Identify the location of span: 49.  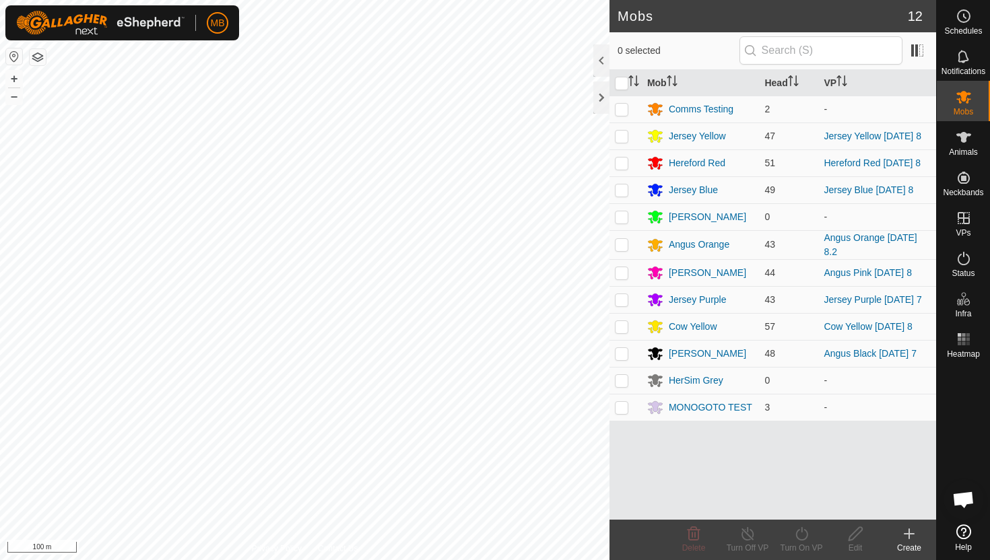
(770, 190).